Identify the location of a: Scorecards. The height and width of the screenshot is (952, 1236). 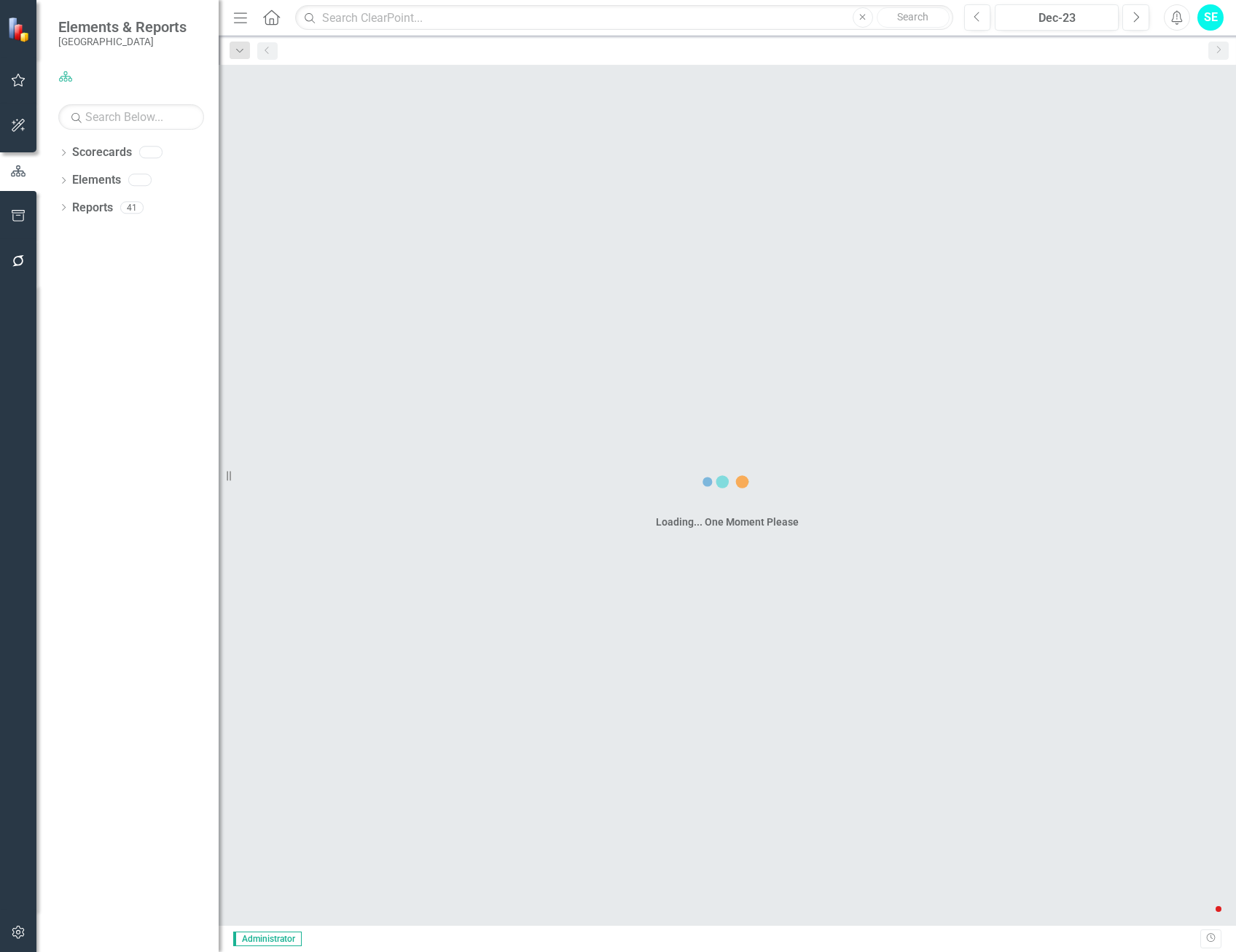
(102, 152).